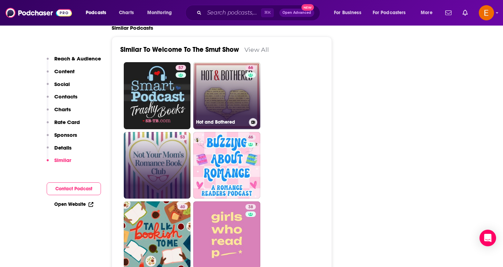  Describe the element at coordinates (132, 28) in the screenshot. I see `h2: Similar Podcasts` at that location.